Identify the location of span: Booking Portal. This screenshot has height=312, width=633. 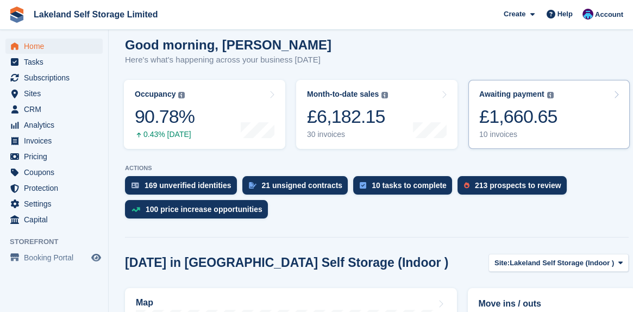
(57, 258).